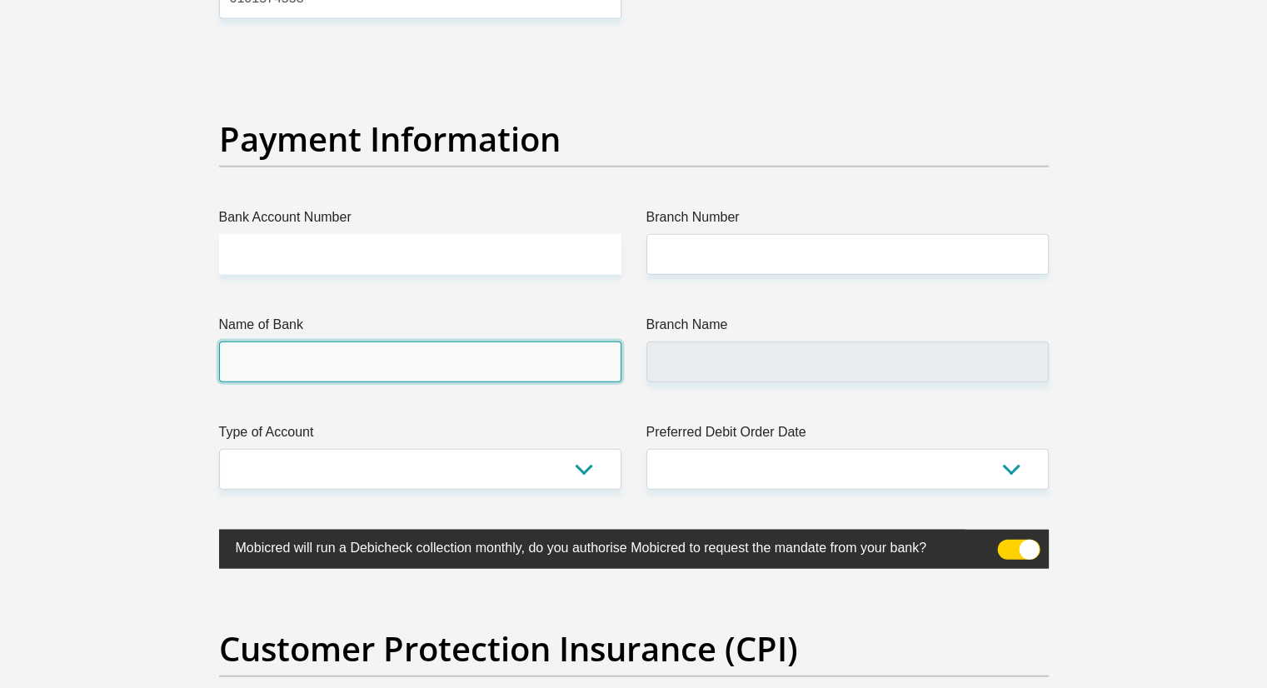  Describe the element at coordinates (847, 361) in the screenshot. I see `input: Branch Name` at that location.